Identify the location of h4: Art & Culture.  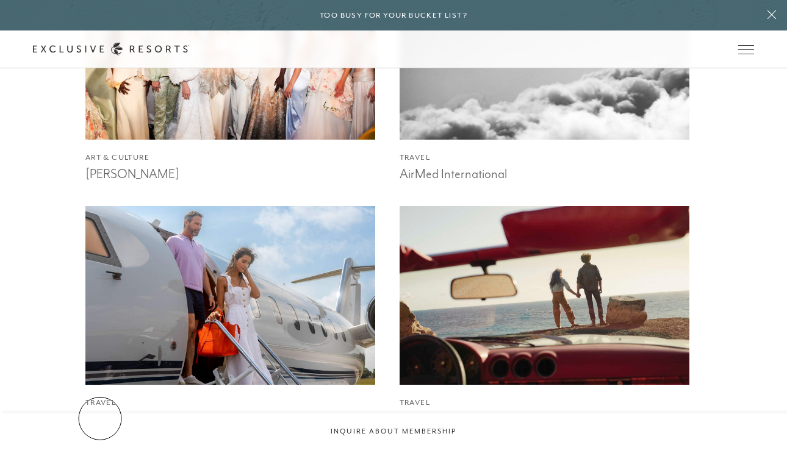
(230, 157).